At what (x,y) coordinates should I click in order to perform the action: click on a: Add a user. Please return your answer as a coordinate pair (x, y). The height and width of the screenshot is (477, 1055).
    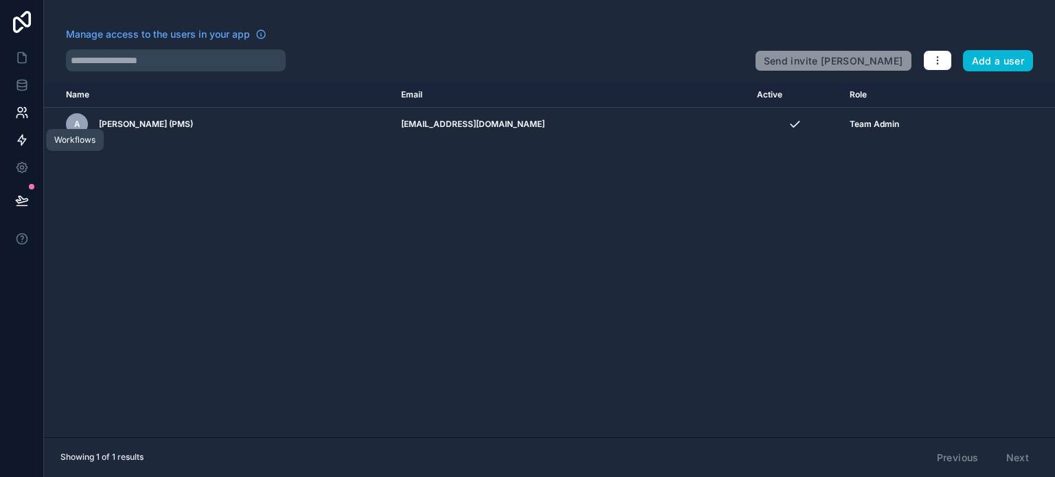
    Looking at the image, I should click on (998, 61).